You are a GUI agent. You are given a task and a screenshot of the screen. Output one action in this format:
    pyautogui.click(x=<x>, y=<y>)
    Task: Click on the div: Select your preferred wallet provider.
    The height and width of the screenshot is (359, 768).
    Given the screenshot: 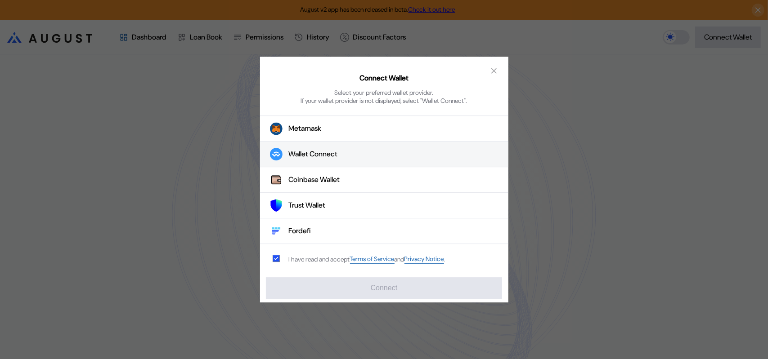 What is the action you would take?
    pyautogui.click(x=384, y=93)
    